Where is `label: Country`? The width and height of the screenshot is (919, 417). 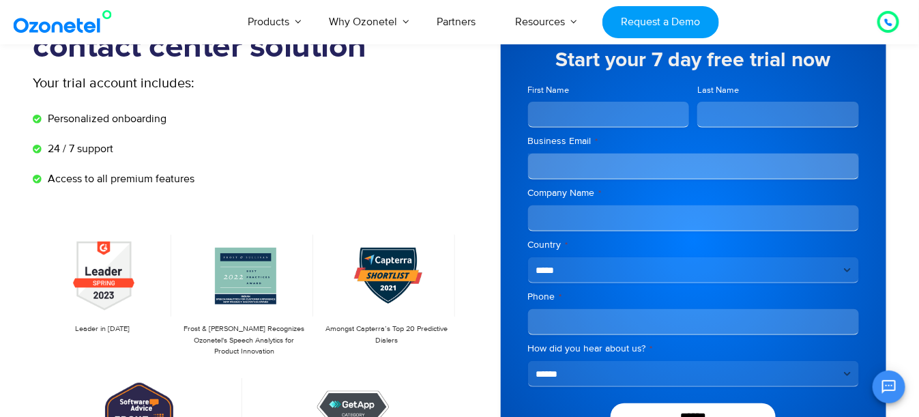 label: Country is located at coordinates (694, 245).